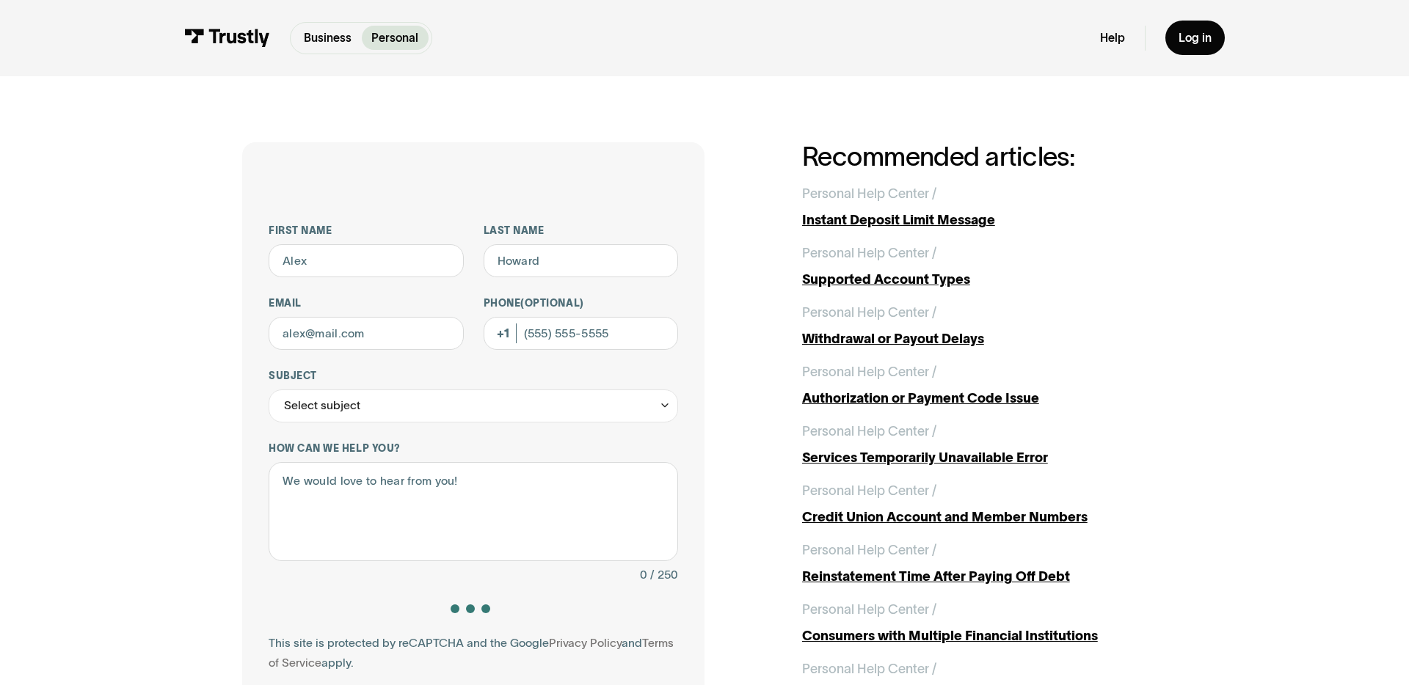  I want to click on label: Last name, so click(581, 231).